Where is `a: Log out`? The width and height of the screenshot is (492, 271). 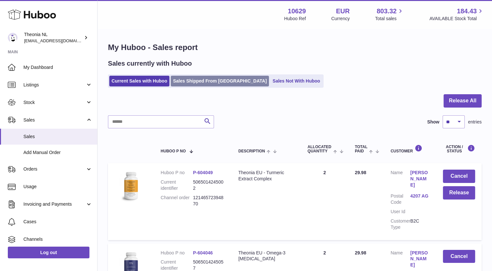 a: Log out is located at coordinates (48, 253).